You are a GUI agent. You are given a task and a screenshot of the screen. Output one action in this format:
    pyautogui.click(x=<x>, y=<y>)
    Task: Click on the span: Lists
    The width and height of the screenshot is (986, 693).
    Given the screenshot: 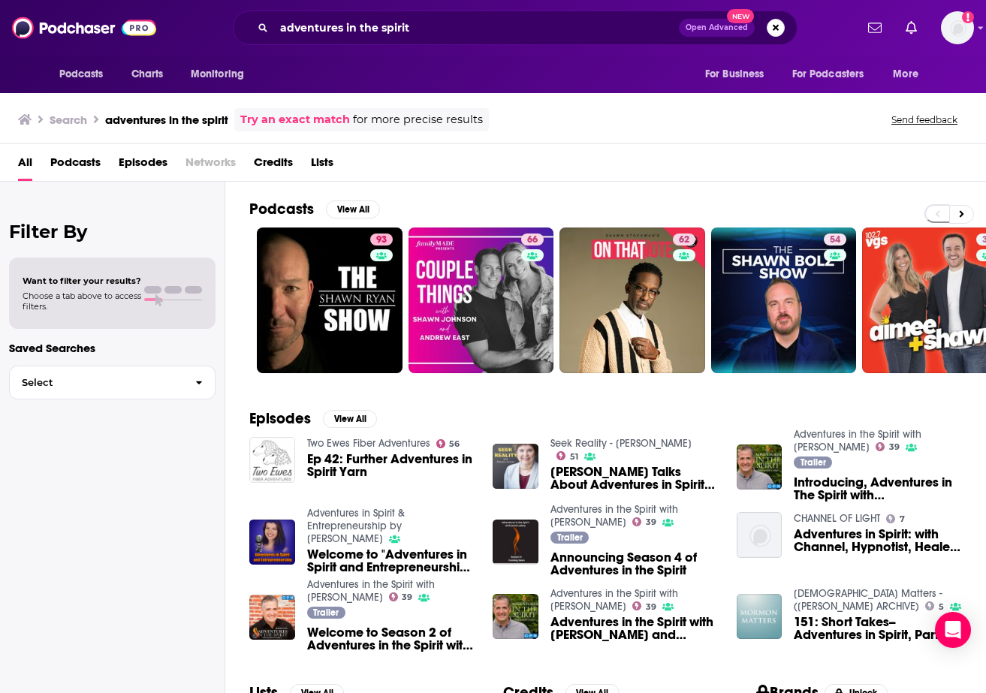 What is the action you would take?
    pyautogui.click(x=322, y=165)
    